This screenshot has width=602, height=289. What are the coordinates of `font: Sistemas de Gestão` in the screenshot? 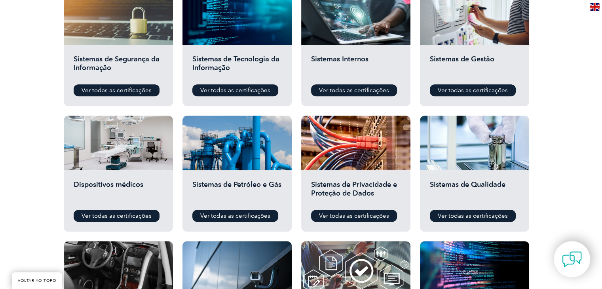 It's located at (462, 59).